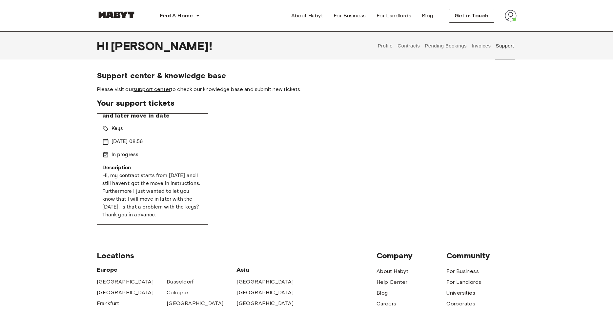 The height and width of the screenshot is (310, 613). What do you see at coordinates (104, 46) in the screenshot?
I see `span: Hi` at bounding box center [104, 46].